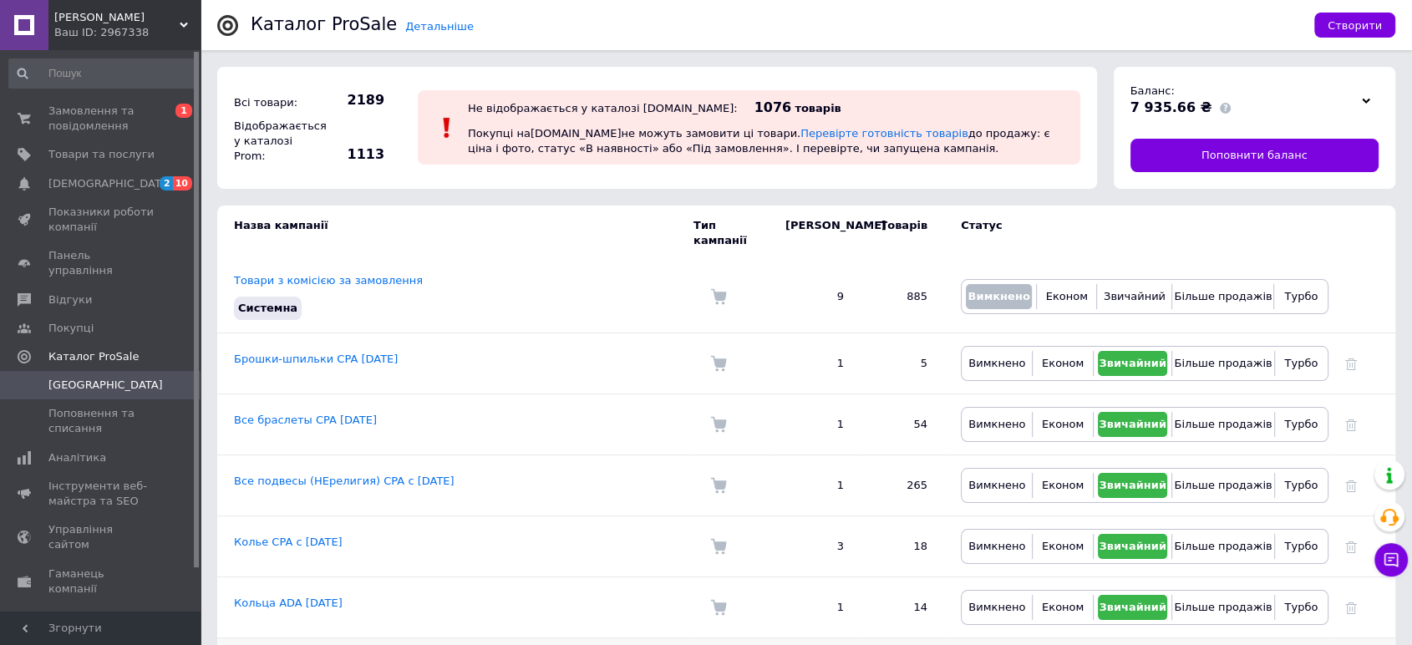  I want to click on td: 54, so click(902, 424).